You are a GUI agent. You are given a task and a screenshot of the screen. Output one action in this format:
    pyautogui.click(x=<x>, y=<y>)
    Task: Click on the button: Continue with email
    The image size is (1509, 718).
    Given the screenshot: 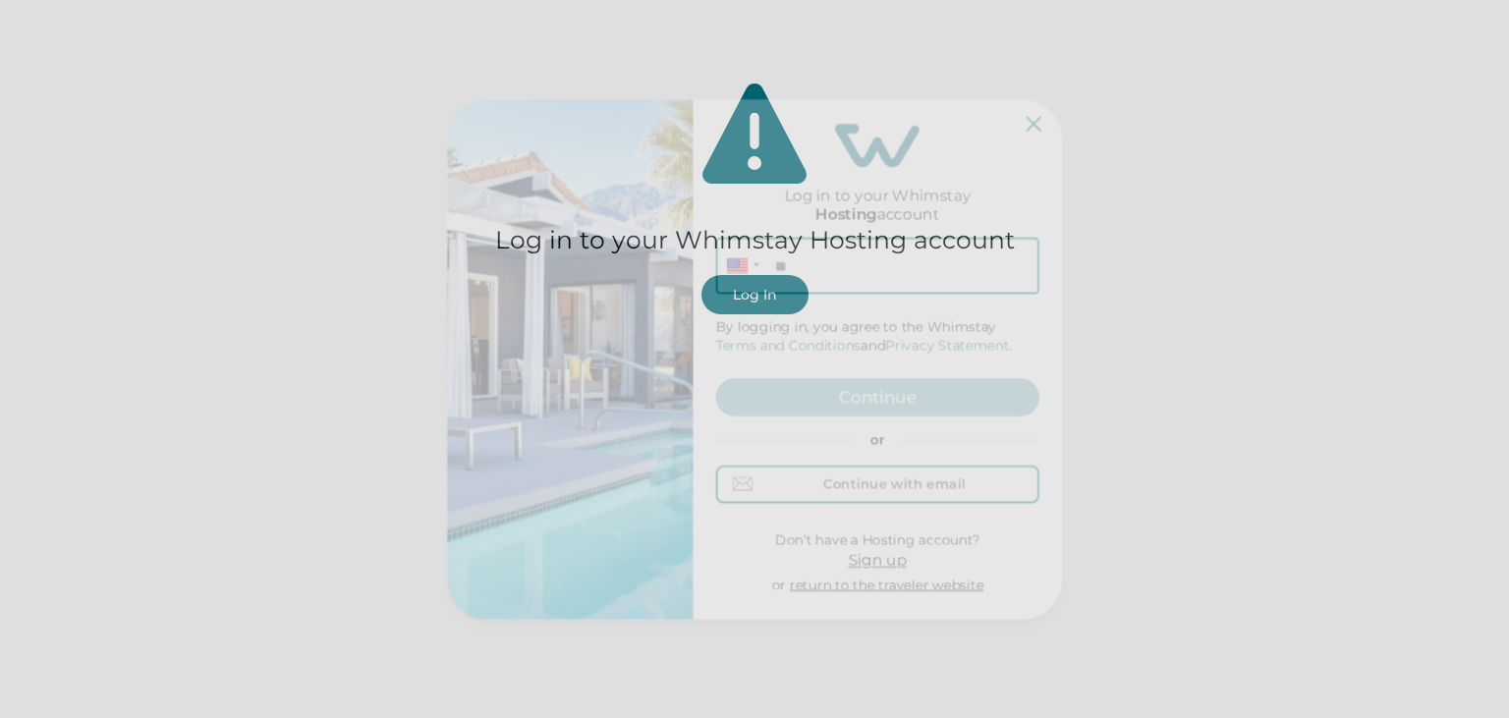 What is the action you would take?
    pyautogui.click(x=878, y=484)
    